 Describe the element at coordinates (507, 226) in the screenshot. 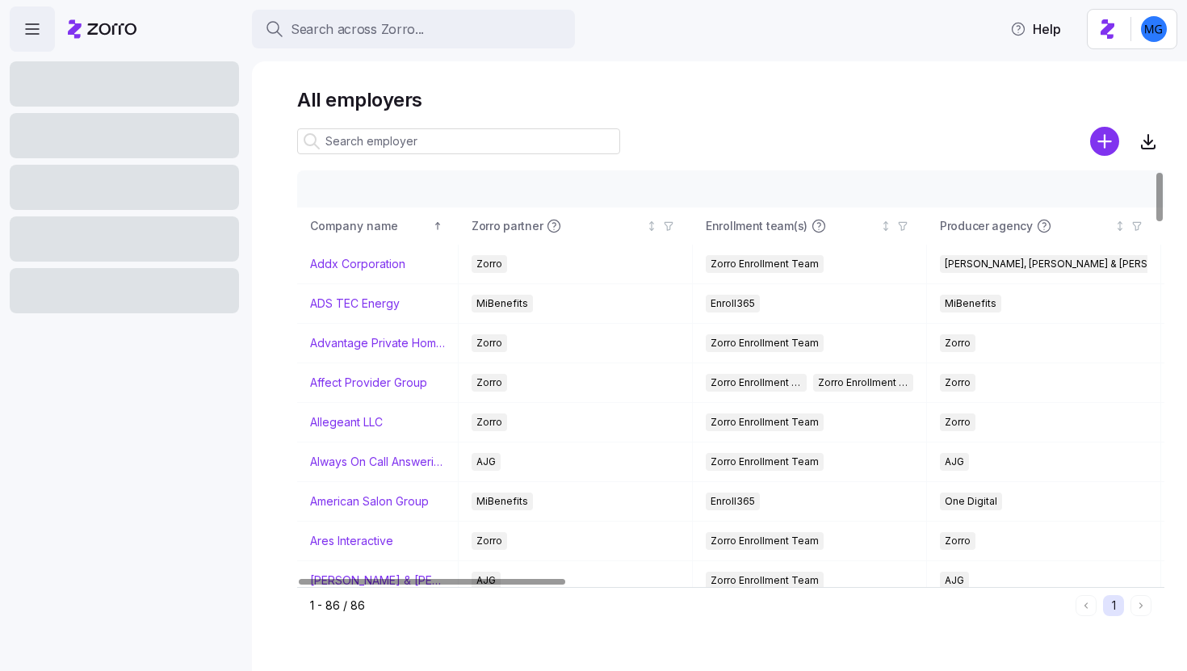

I see `span: Zorro partner` at that location.